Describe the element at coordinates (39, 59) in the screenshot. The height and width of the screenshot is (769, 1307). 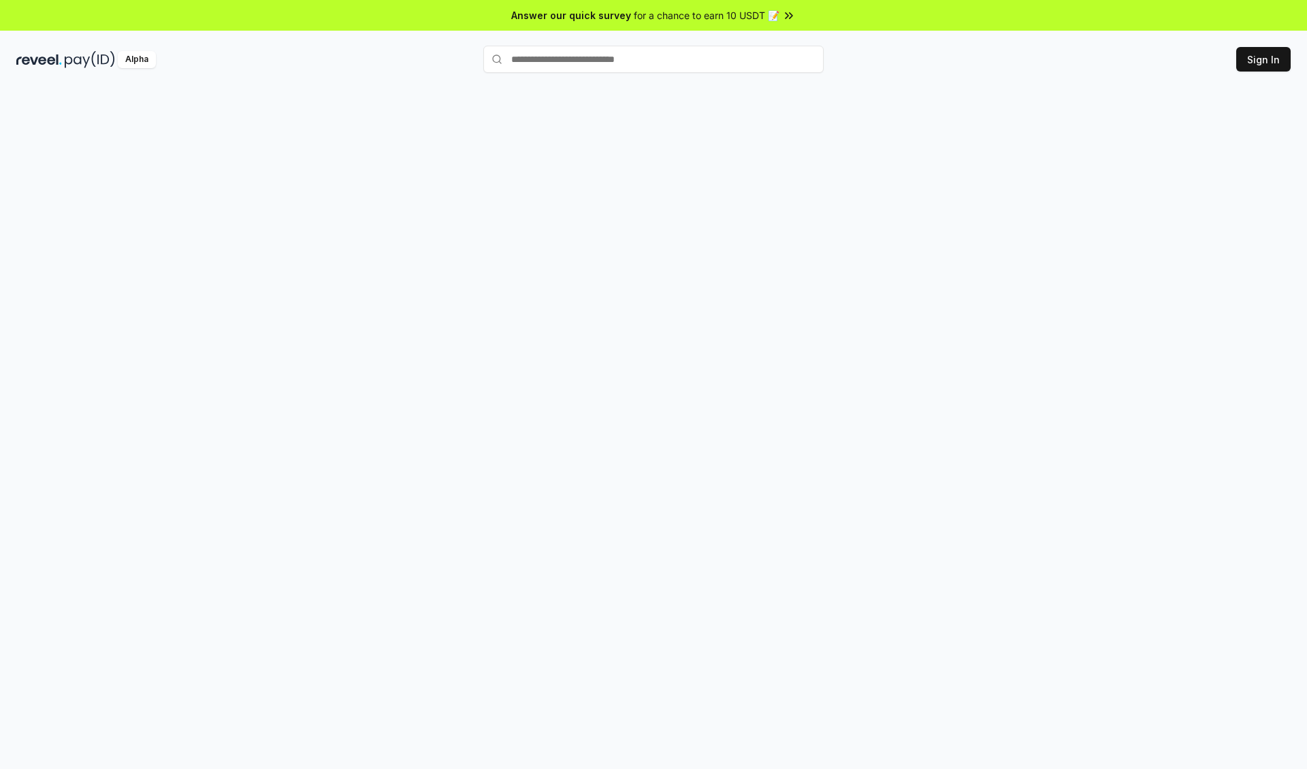
I see `img: reveel_dark` at that location.